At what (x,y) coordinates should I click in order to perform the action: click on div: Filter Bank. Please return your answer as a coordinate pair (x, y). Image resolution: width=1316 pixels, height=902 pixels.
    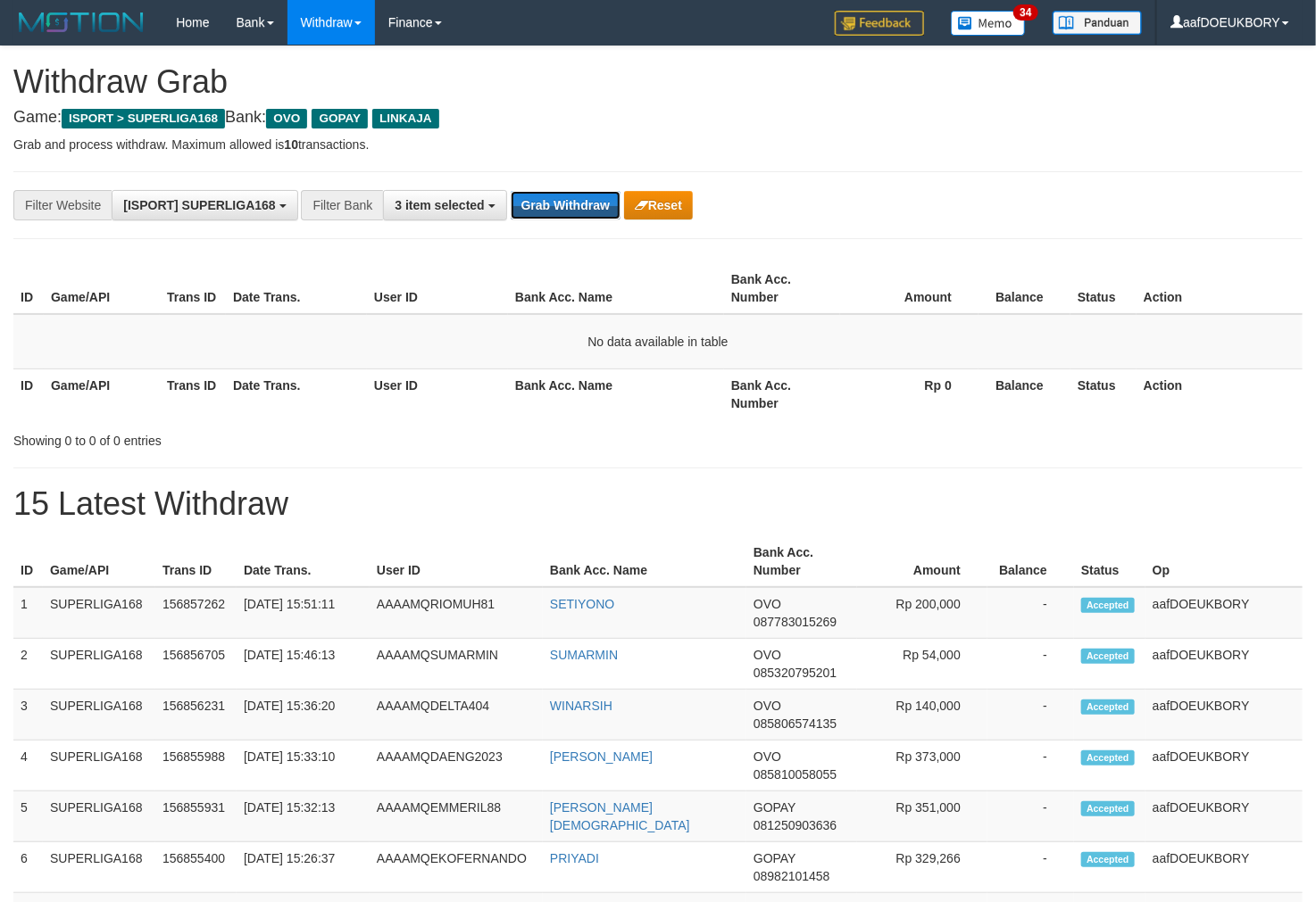
    Looking at the image, I should click on (342, 205).